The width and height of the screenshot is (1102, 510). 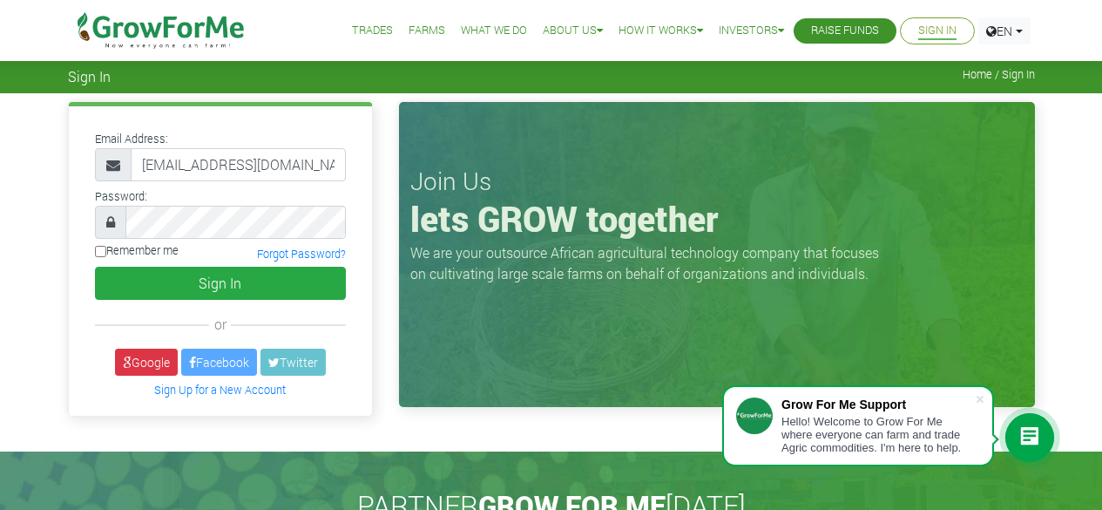 What do you see at coordinates (137, 250) in the screenshot?
I see `label: Remember me` at bounding box center [137, 250].